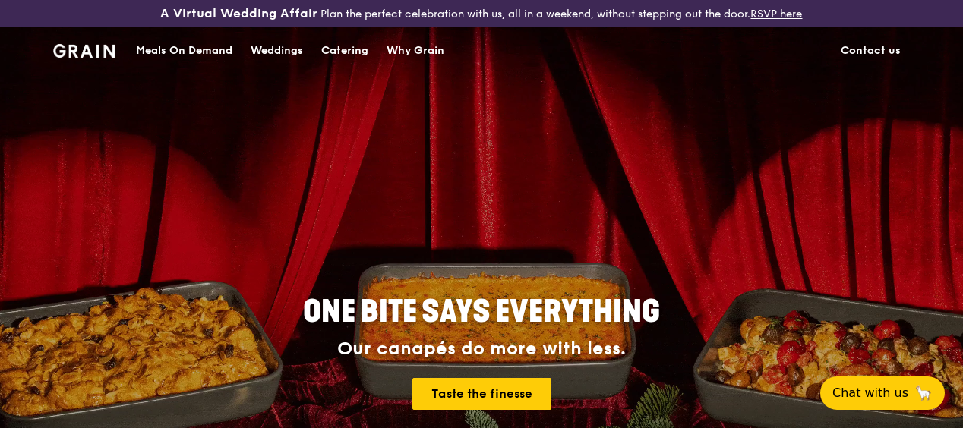 The width and height of the screenshot is (963, 428). I want to click on a: RSVP here, so click(776, 14).